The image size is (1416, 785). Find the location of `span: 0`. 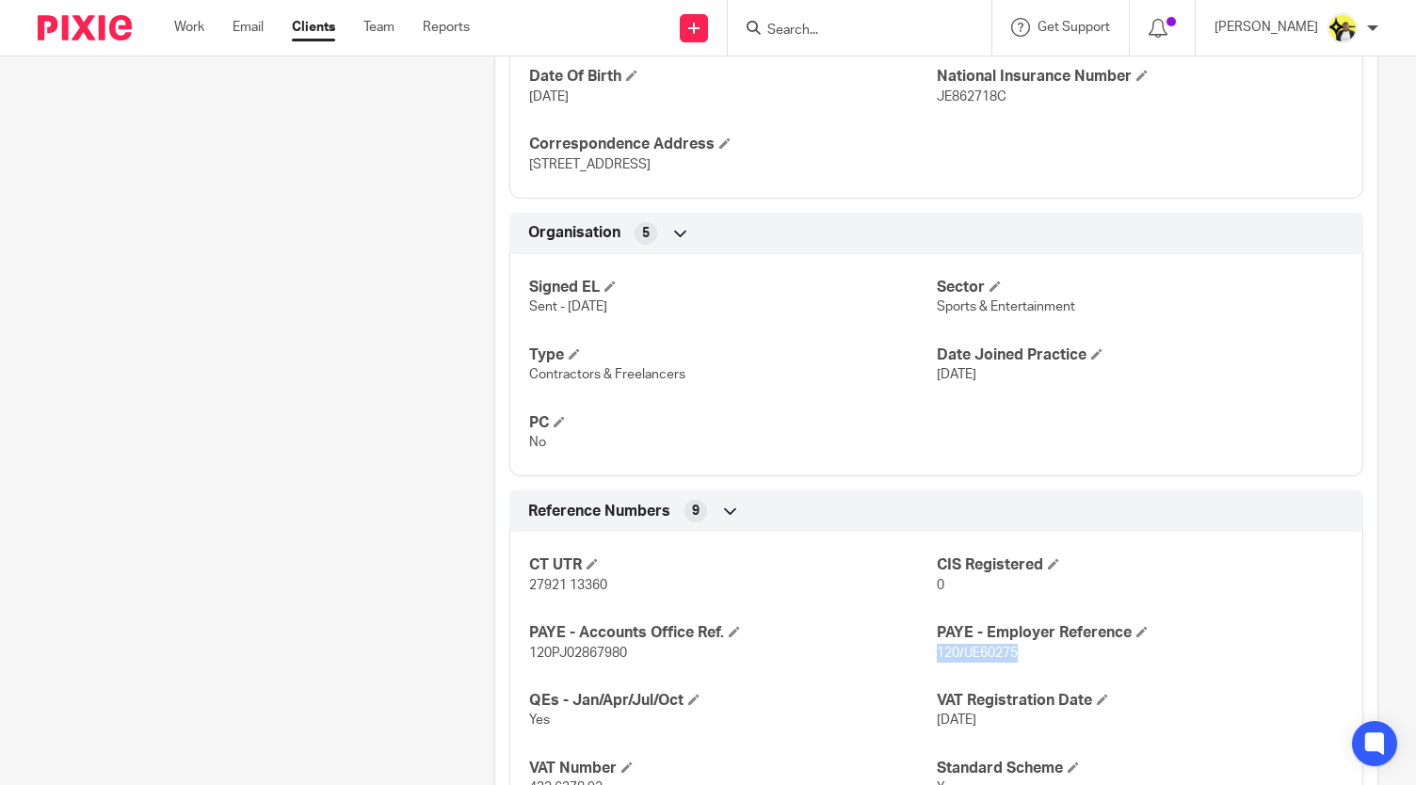

span: 0 is located at coordinates (940, 586).